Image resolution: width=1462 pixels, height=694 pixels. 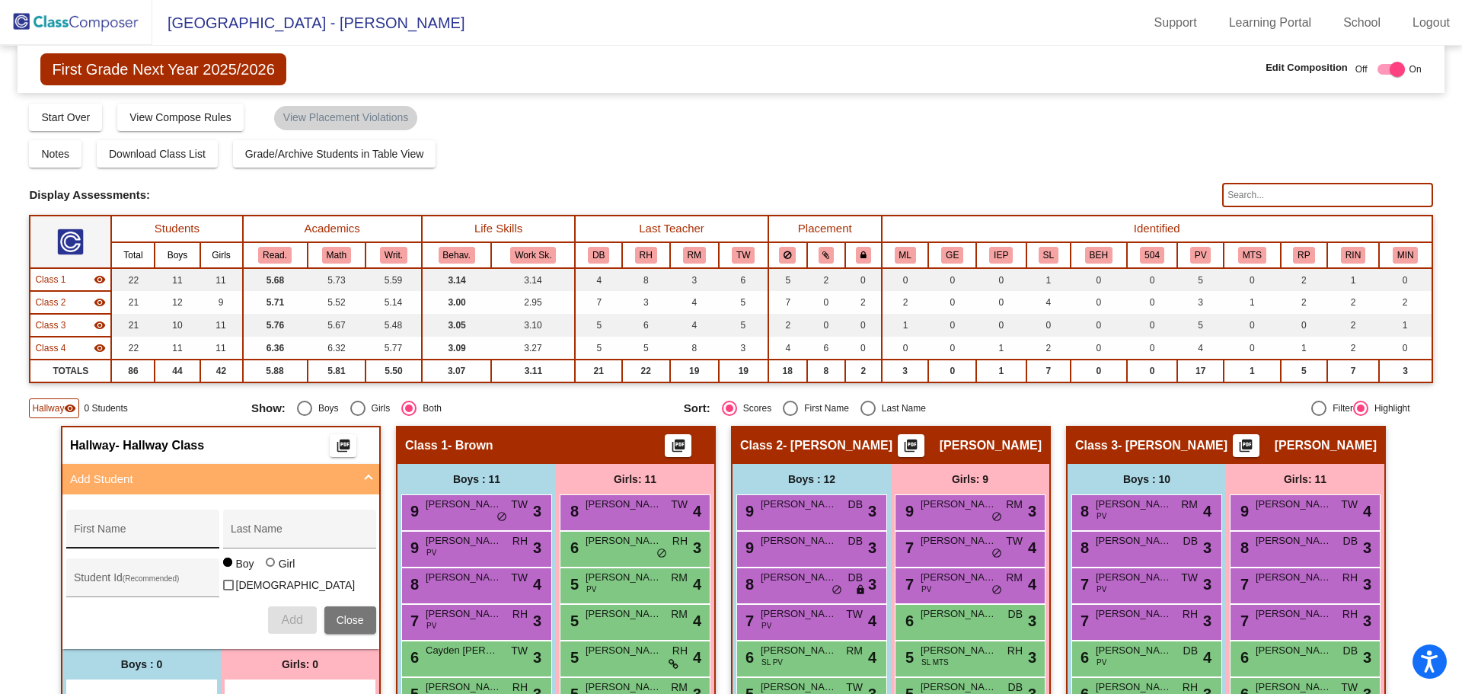 I want to click on td: 6, so click(x=743, y=279).